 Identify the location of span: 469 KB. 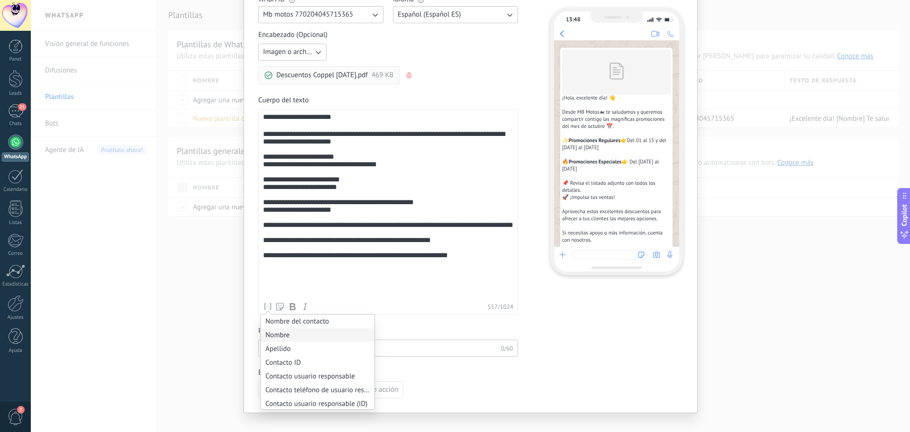
(383, 75).